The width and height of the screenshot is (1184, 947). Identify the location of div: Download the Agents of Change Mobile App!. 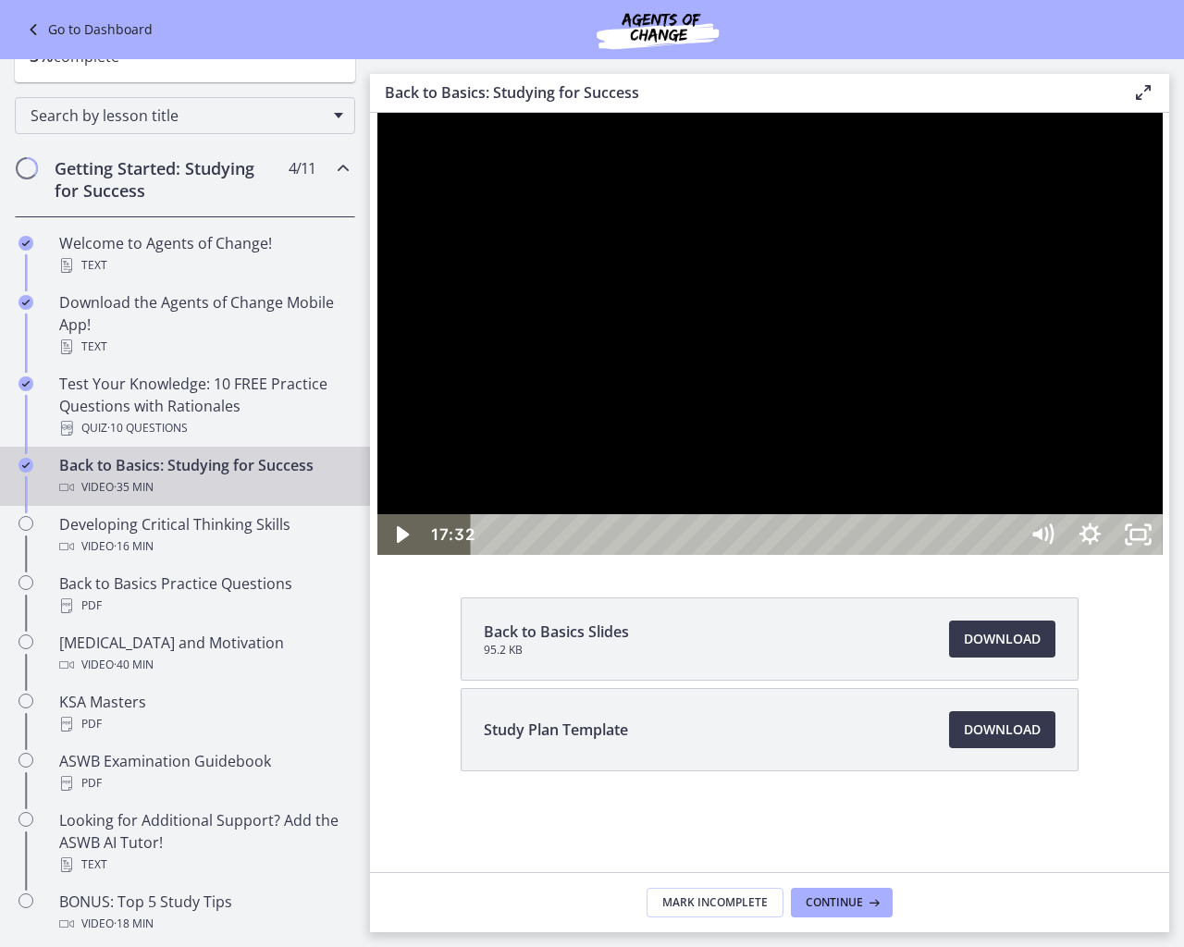
(203, 325).